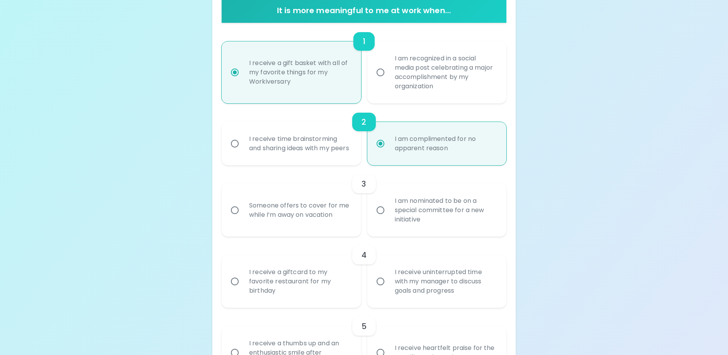  What do you see at coordinates (364, 255) in the screenshot?
I see `h6: 4` at bounding box center [364, 255].